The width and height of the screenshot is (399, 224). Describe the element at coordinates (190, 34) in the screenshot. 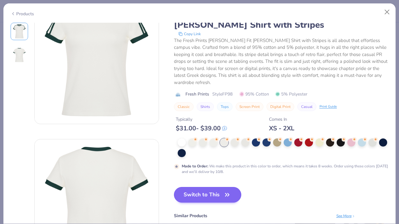

I see `button: copy to clipboard` at that location.